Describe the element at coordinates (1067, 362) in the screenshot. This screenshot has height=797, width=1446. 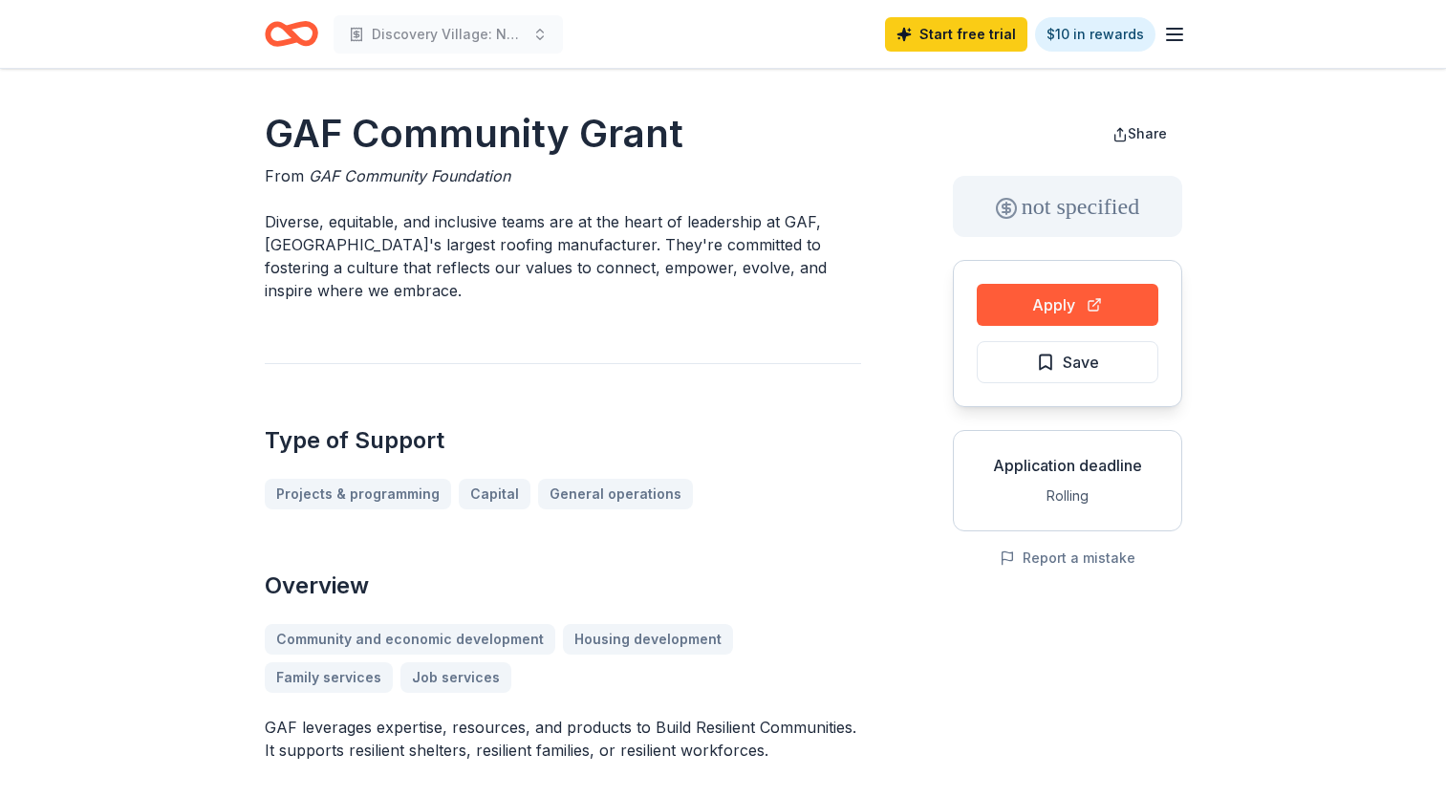
I see `button: Save` at that location.